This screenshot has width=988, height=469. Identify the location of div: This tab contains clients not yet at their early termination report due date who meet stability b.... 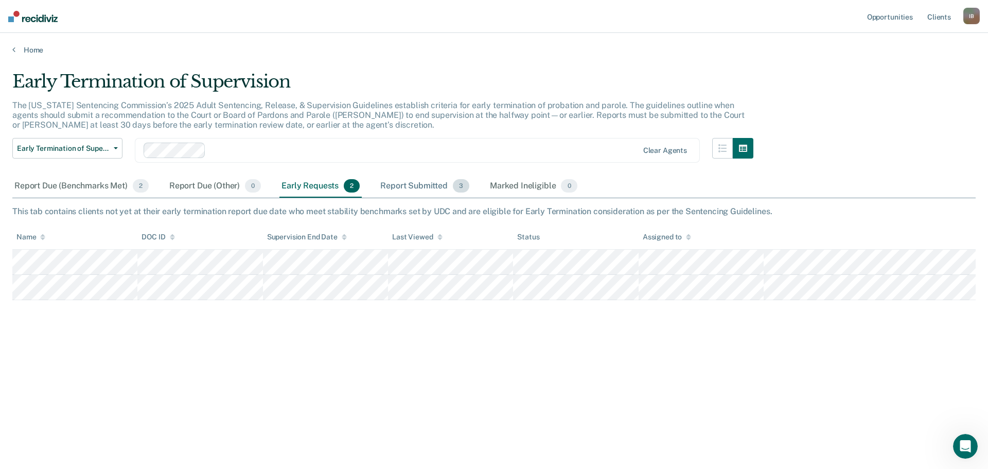
(494, 211).